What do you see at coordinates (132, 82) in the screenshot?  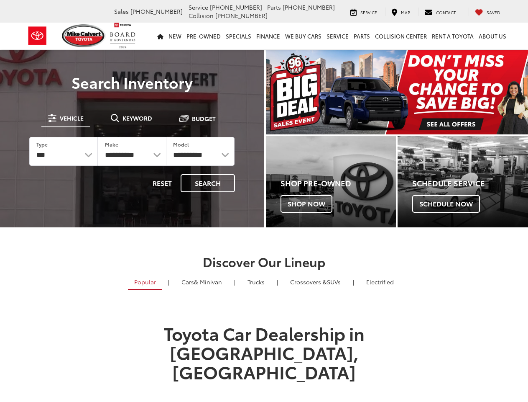 I see `h3: Search Inventory` at bounding box center [132, 82].